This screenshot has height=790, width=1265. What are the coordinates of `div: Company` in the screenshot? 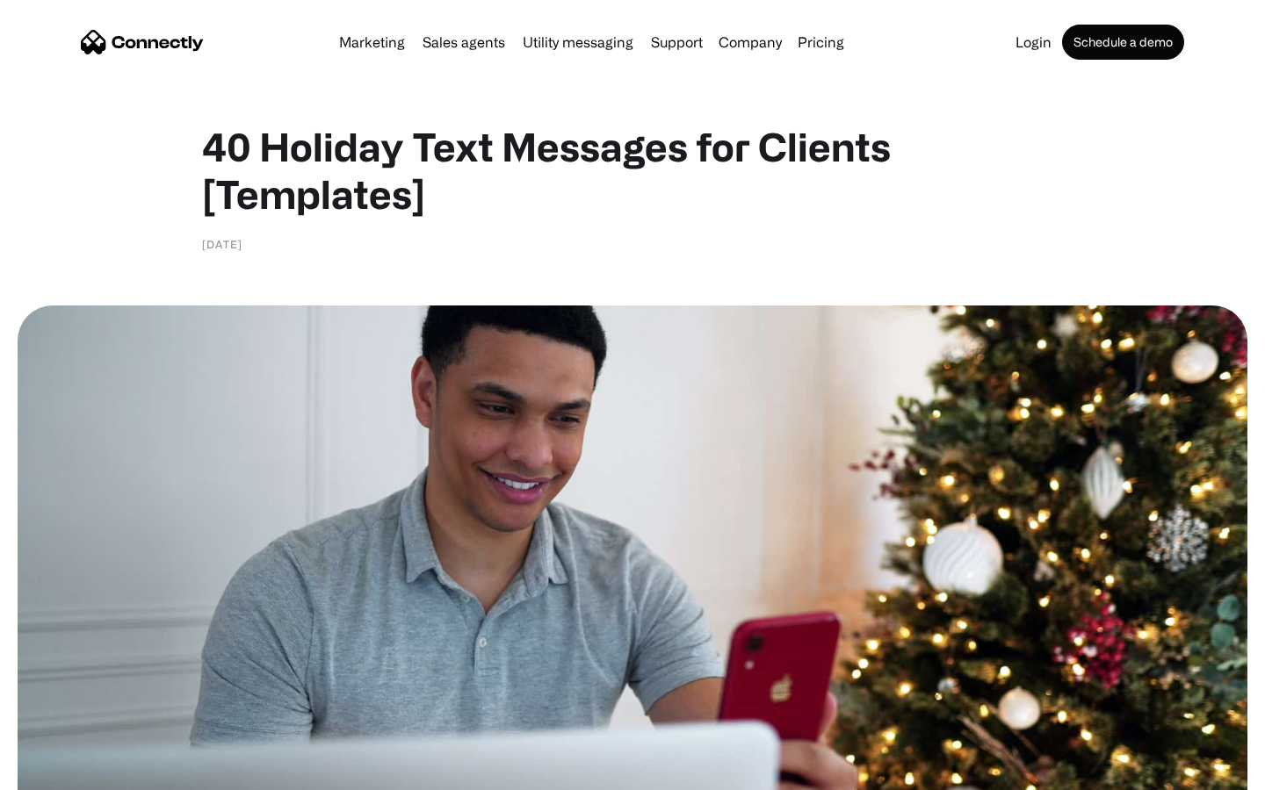 It's located at (750, 42).